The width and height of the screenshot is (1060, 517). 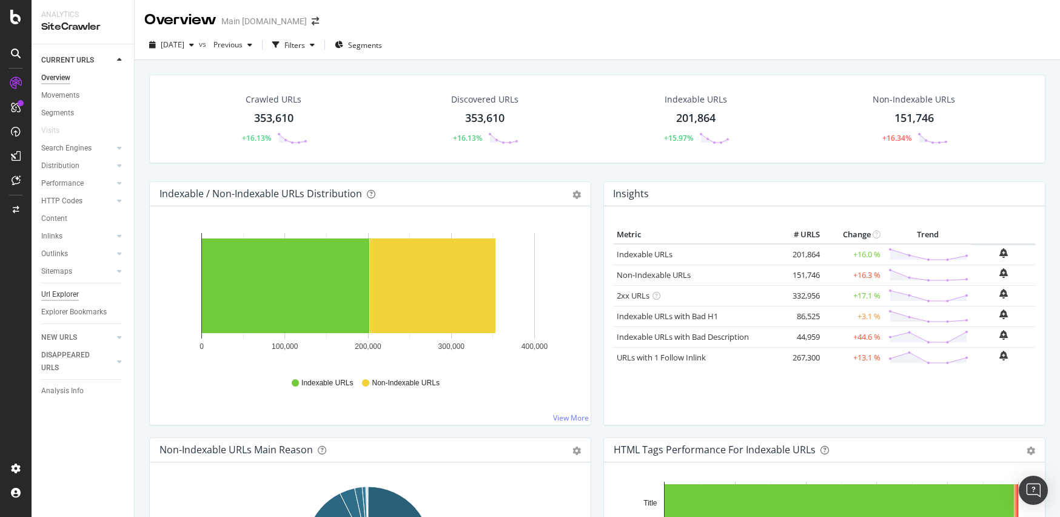 I want to click on div: HTML Tags Performance for Indexable URLs, so click(x=714, y=449).